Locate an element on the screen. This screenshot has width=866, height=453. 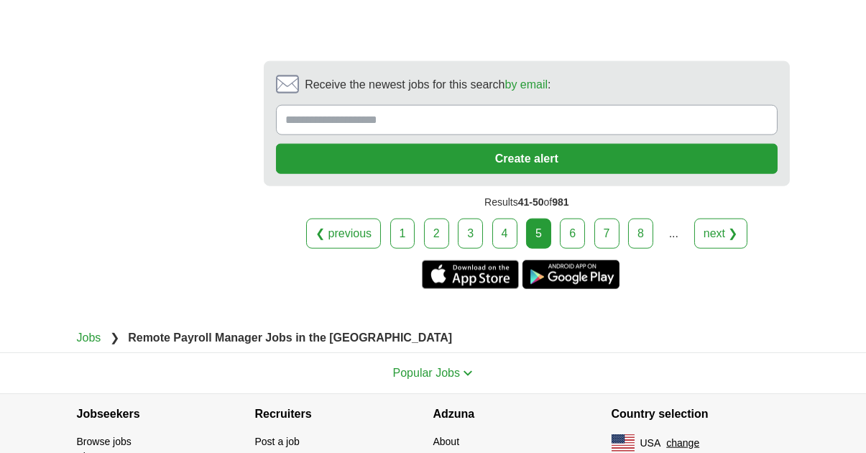
a: 3 is located at coordinates (470, 234).